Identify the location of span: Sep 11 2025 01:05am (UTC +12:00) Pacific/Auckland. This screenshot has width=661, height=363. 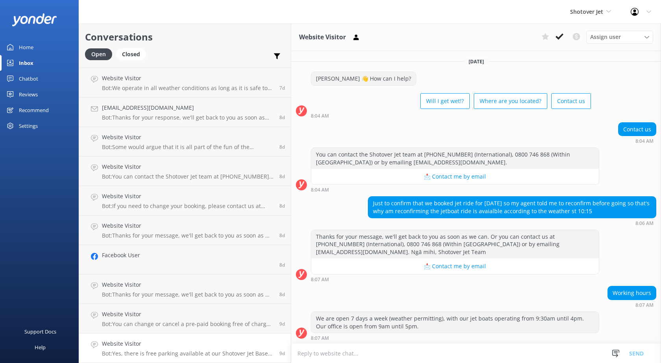
(282, 353).